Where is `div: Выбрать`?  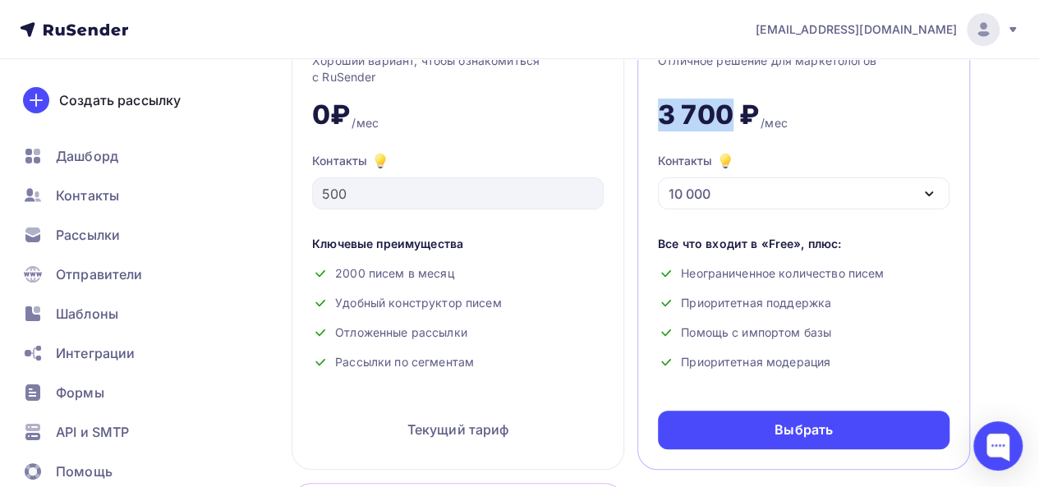
div: Выбрать is located at coordinates (803, 430).